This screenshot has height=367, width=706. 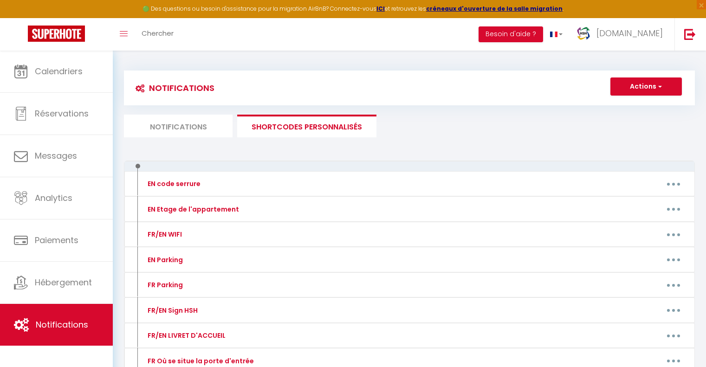 I want to click on div: FR/EN LIVRET D'ACCUEIL, so click(x=185, y=336).